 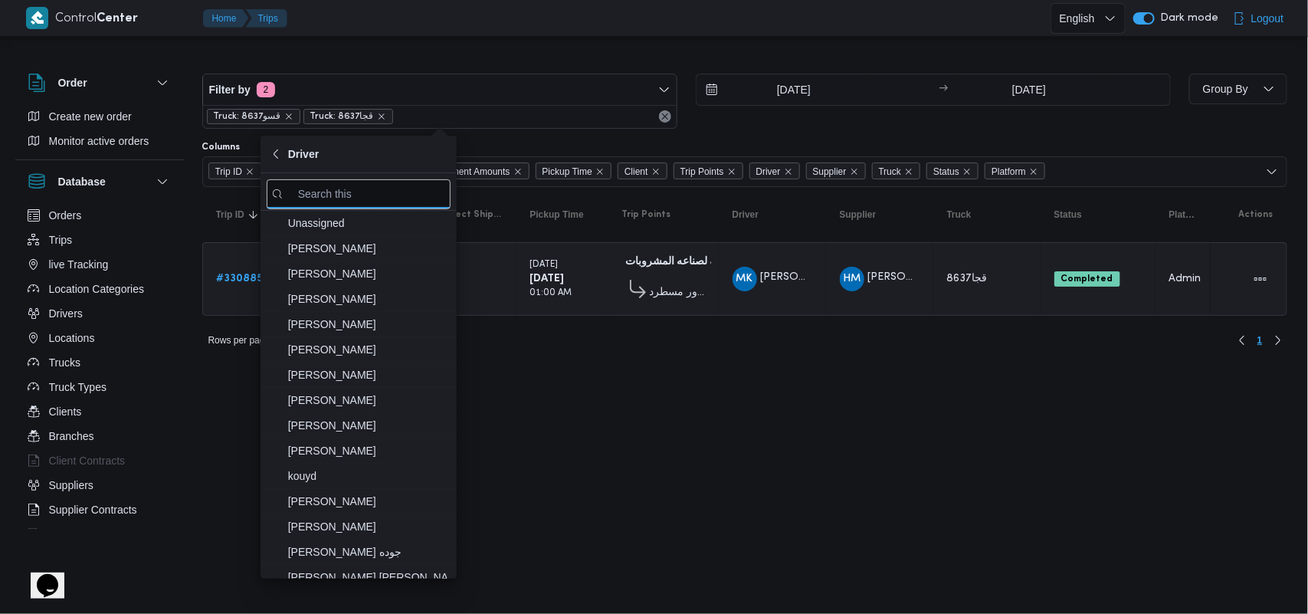 What do you see at coordinates (100, 215) in the screenshot?
I see `button: Orders` at bounding box center [100, 215].